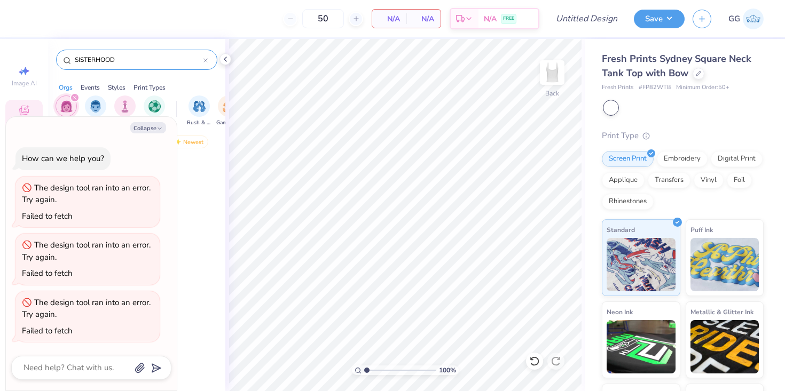  Describe the element at coordinates (199, 123) in the screenshot. I see `span: Rush & Bid` at that location.